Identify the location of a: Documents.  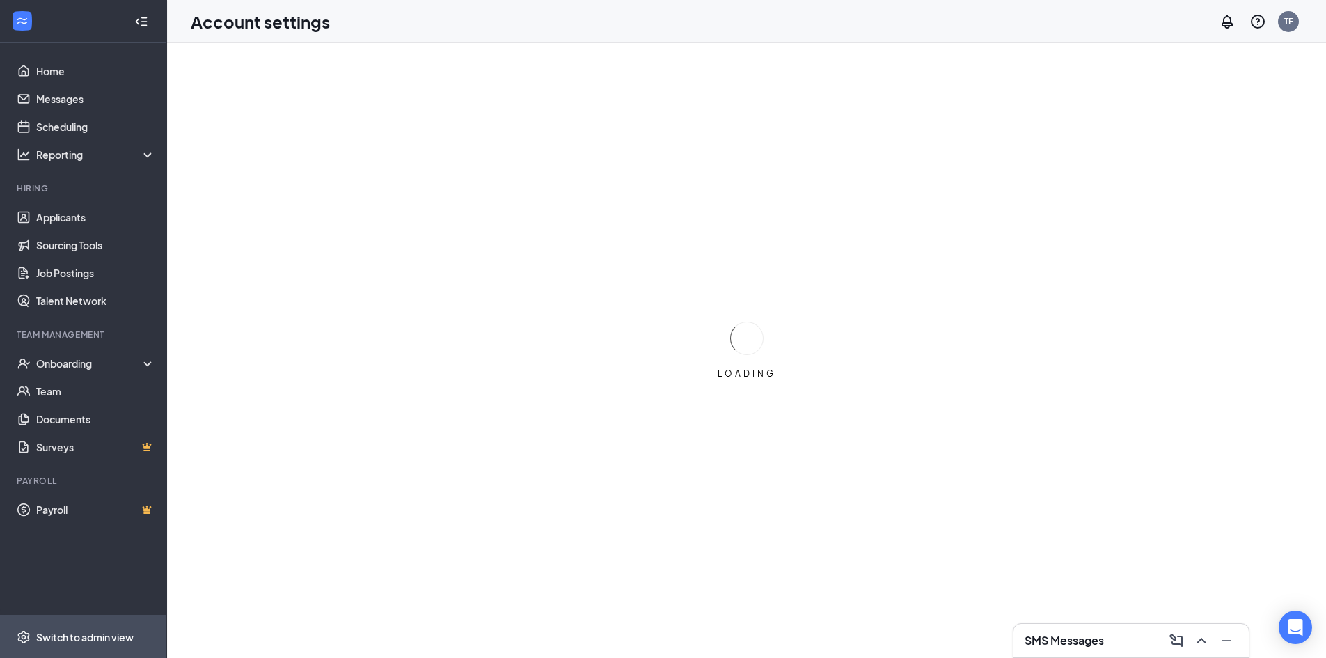
(95, 419).